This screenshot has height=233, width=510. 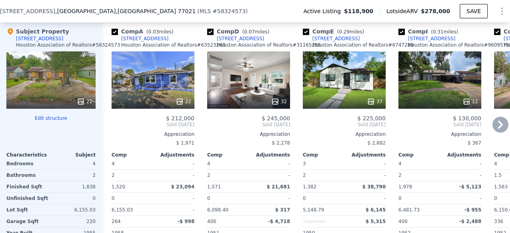 I want to click on div: Unspecified, so click(x=323, y=221).